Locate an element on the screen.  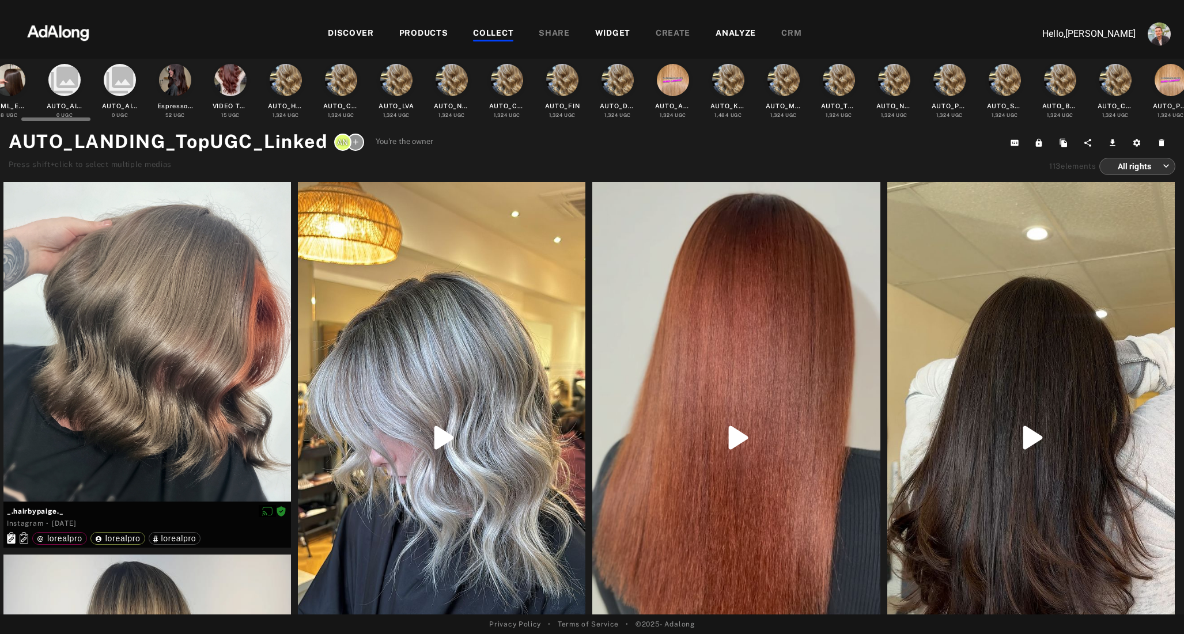
button: Share is located at coordinates (1090, 143).